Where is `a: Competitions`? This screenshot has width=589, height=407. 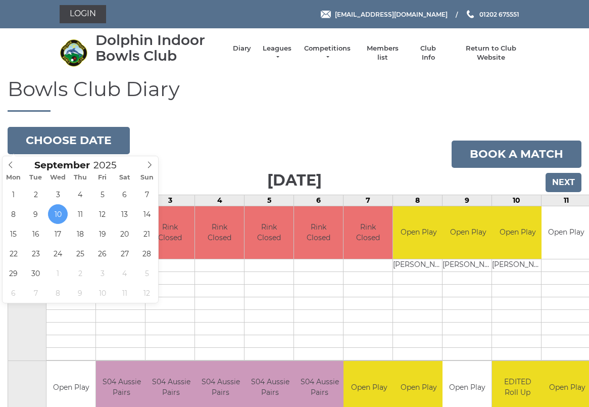
a: Competitions is located at coordinates (328, 53).